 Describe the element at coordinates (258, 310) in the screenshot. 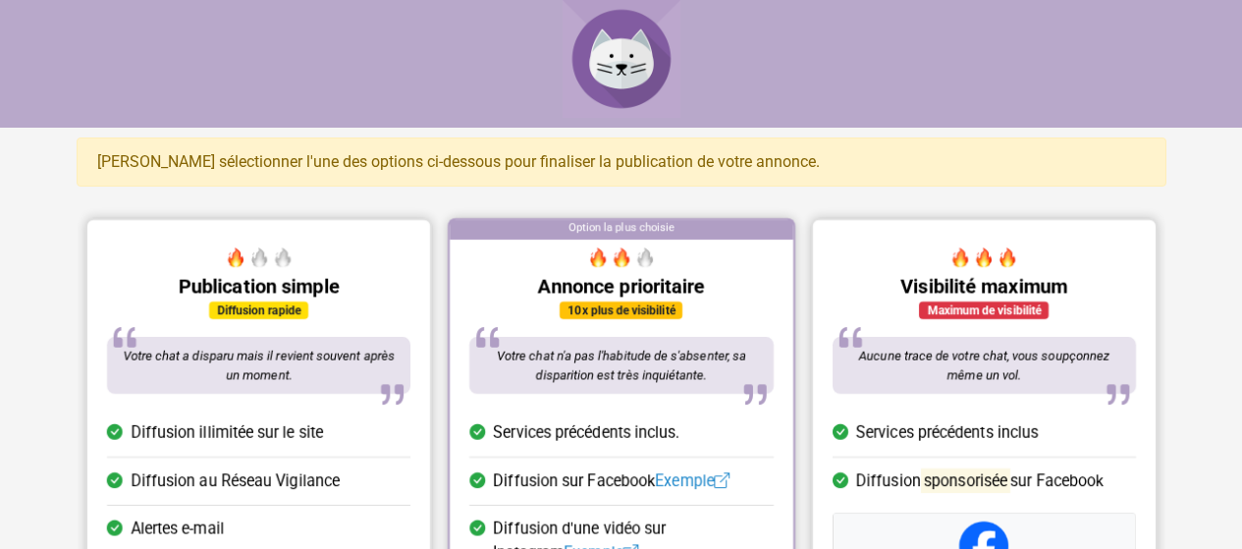

I see `div: Diffusion rapide` at that location.